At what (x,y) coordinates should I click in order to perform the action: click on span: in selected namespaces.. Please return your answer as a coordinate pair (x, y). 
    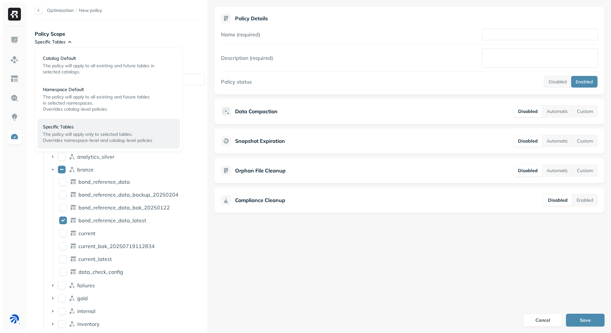
    Looking at the image, I should click on (68, 103).